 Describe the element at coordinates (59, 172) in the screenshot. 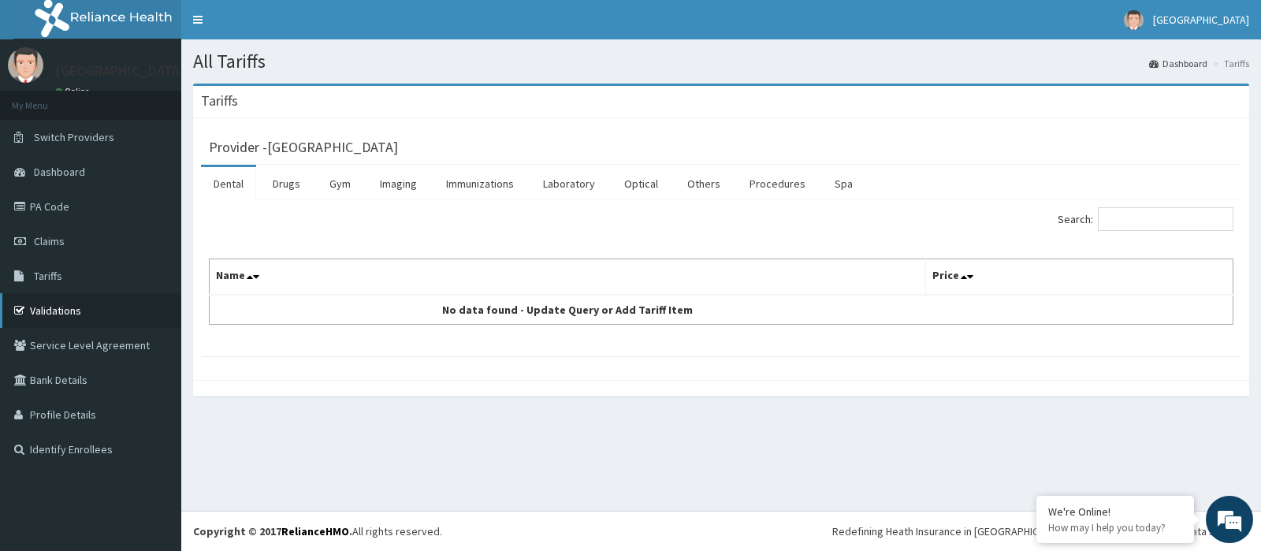

I see `span: Dashboard` at that location.